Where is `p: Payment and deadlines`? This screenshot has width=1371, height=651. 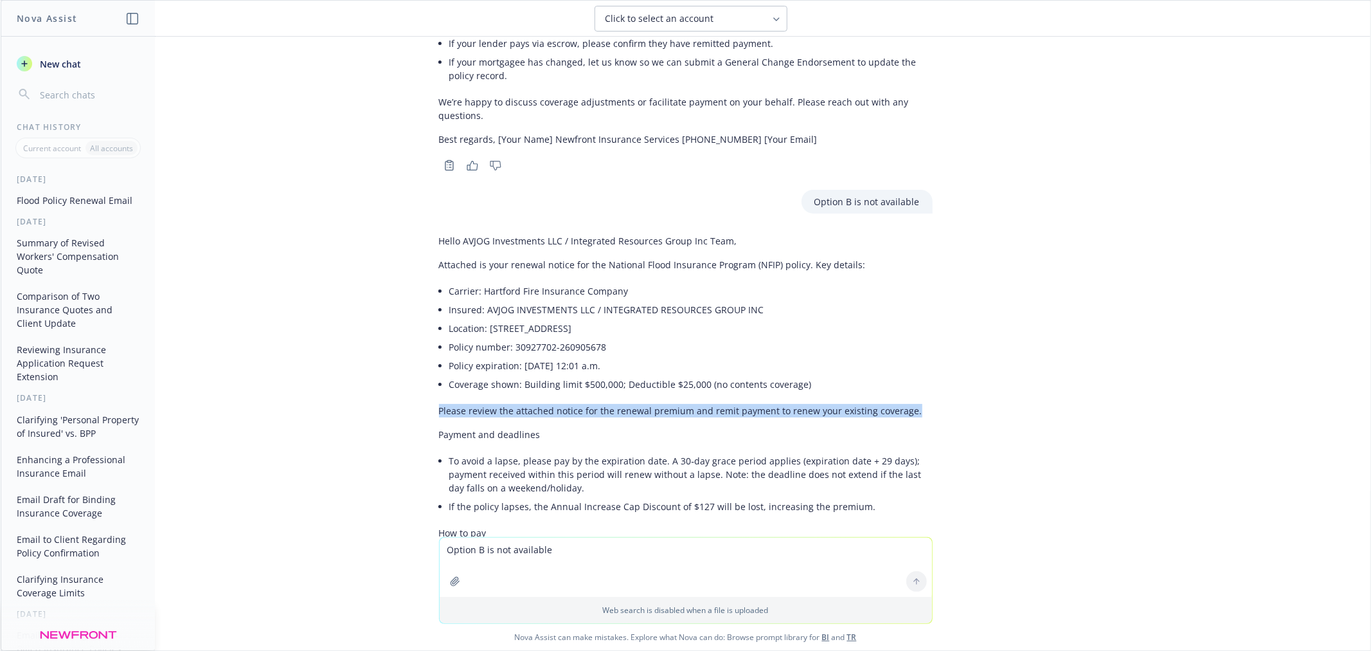 p: Payment and deadlines is located at coordinates (686, 434).